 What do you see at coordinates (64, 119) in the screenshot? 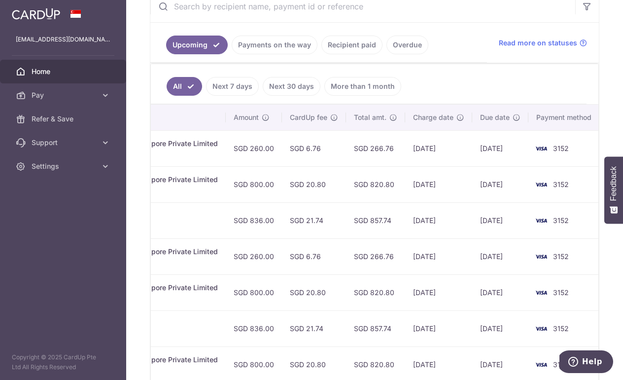
I see `span: Refer & Save` at bounding box center [64, 119].